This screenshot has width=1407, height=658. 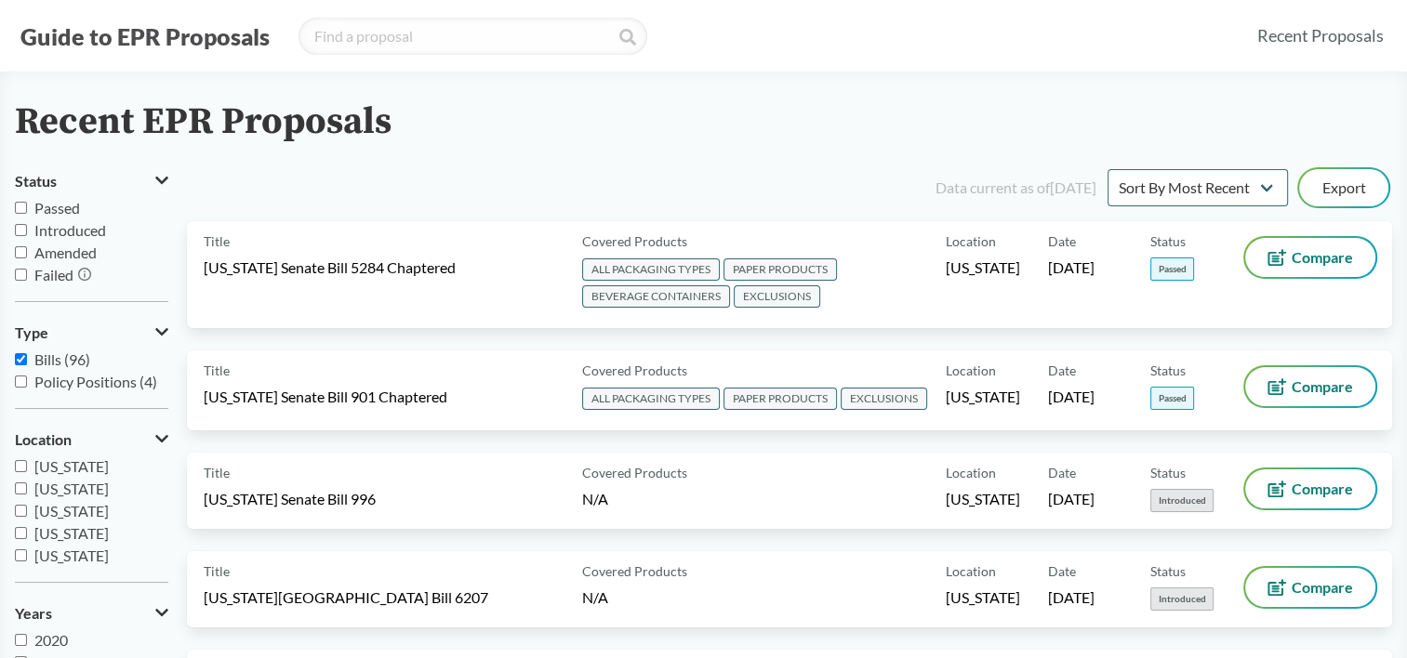 What do you see at coordinates (65, 252) in the screenshot?
I see `span: Amended` at bounding box center [65, 252].